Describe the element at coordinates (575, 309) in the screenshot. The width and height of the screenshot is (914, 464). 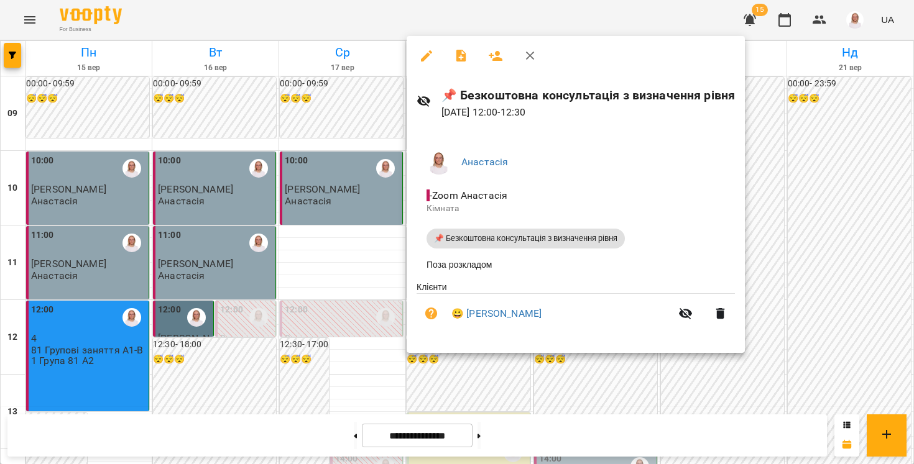
I see `ul: Клієнти` at that location.